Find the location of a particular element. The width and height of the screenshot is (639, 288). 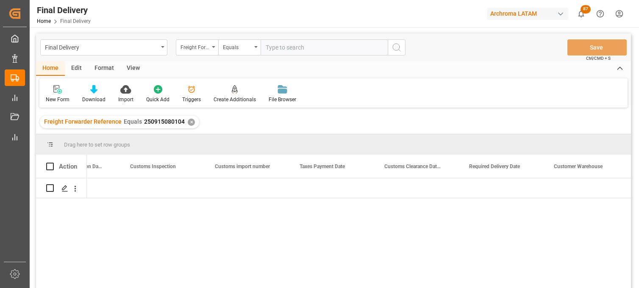

div: Freight Forwarder Reference is located at coordinates (195, 46).